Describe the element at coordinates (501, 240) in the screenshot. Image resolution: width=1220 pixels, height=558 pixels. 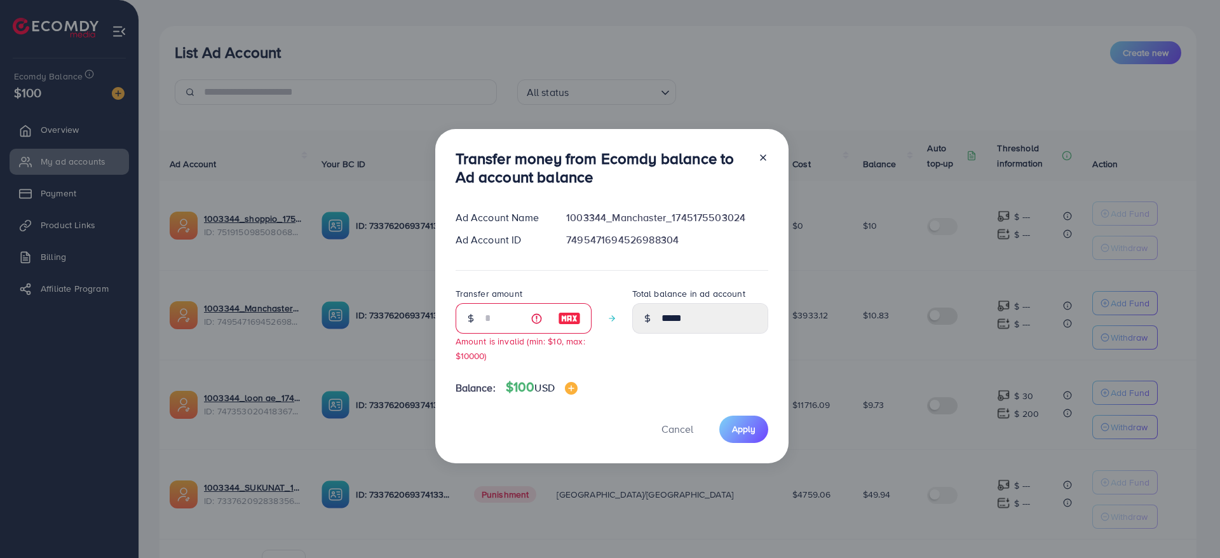
I see `div: Ad Account ID` at that location.